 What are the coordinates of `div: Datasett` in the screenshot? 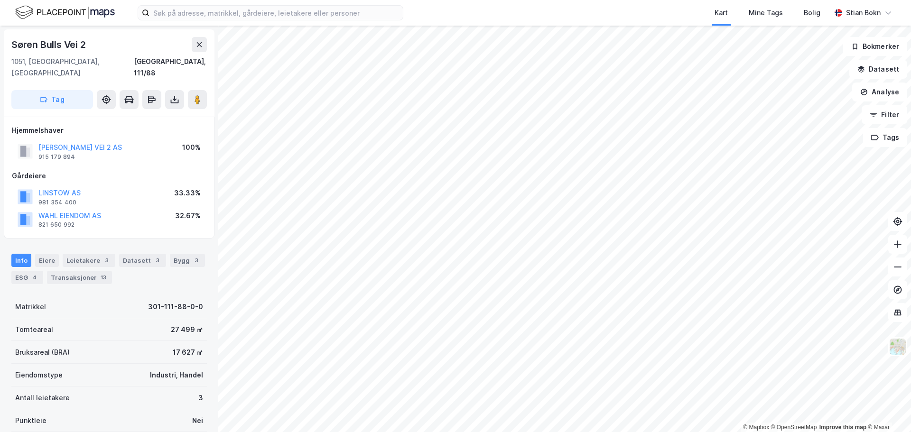 It's located at (142, 260).